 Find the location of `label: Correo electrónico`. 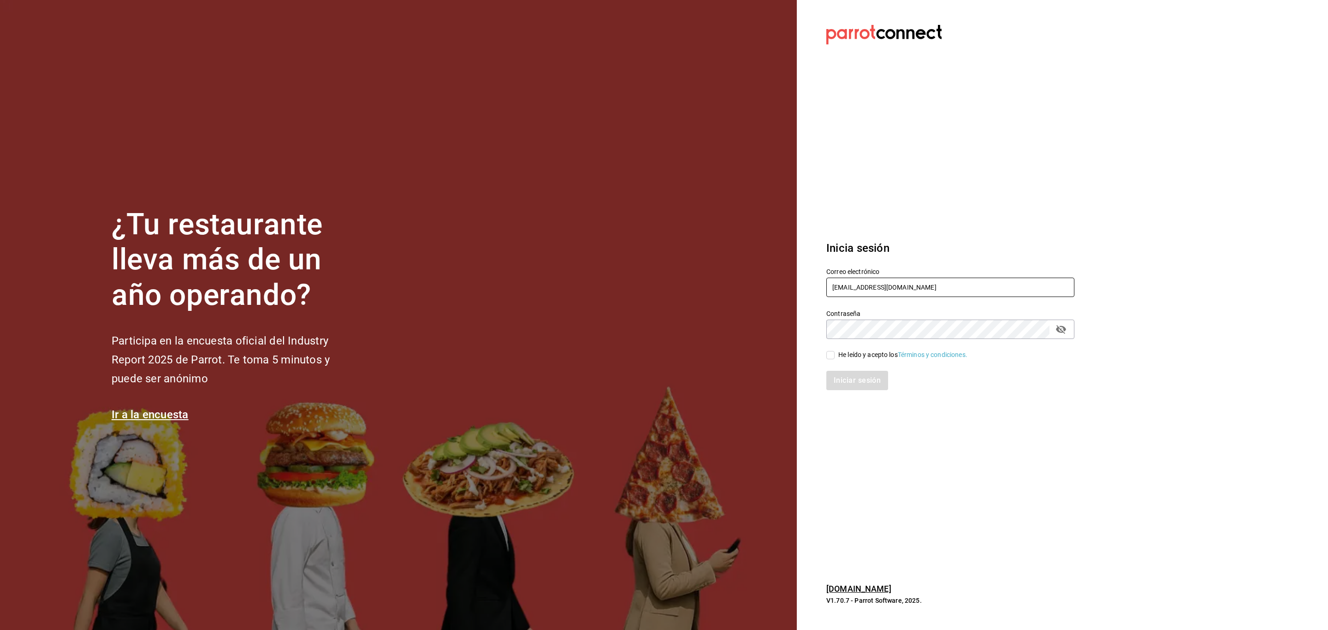

label: Correo electrónico is located at coordinates (951, 271).